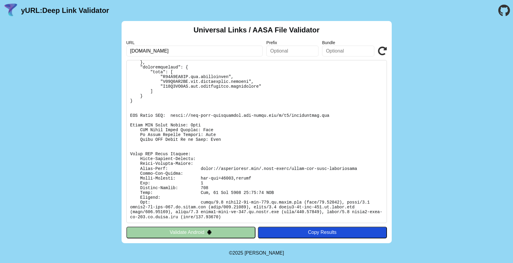 The width and height of the screenshot is (513, 263). What do you see at coordinates (293, 43) in the screenshot?
I see `label: Prefix` at bounding box center [293, 43].